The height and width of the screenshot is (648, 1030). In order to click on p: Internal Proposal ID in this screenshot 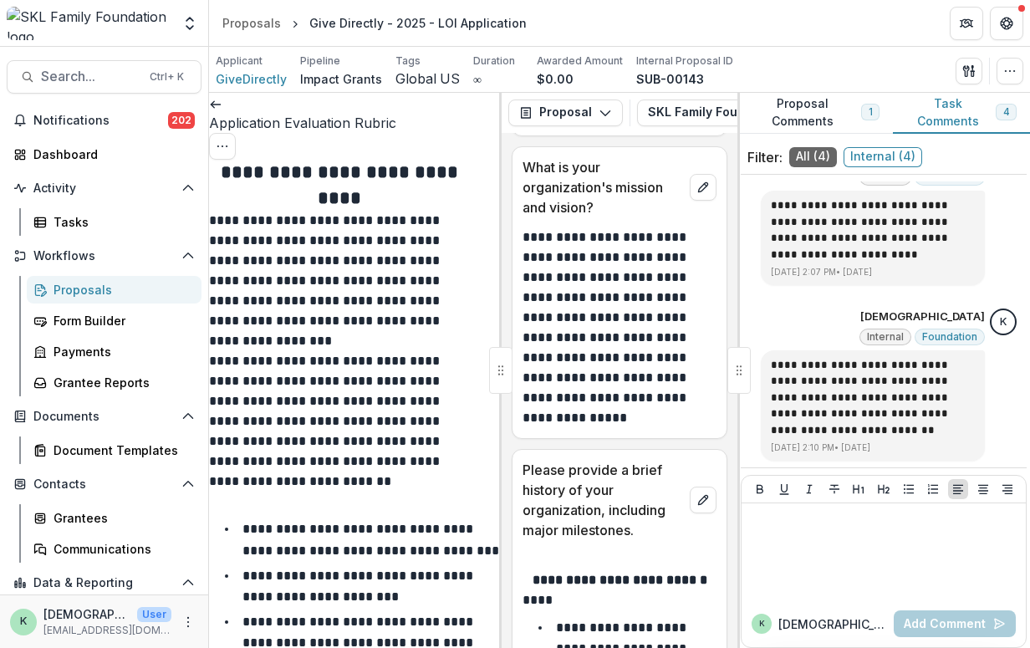, I will do `click(685, 61)`.